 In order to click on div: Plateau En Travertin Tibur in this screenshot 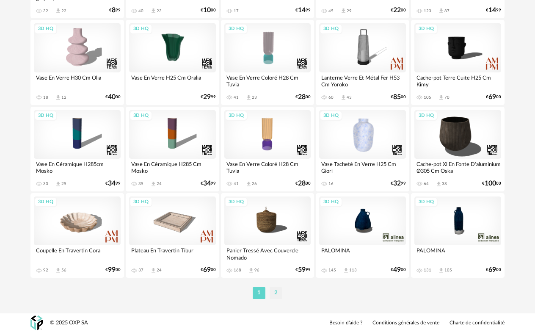, I will do `click(172, 254)`.